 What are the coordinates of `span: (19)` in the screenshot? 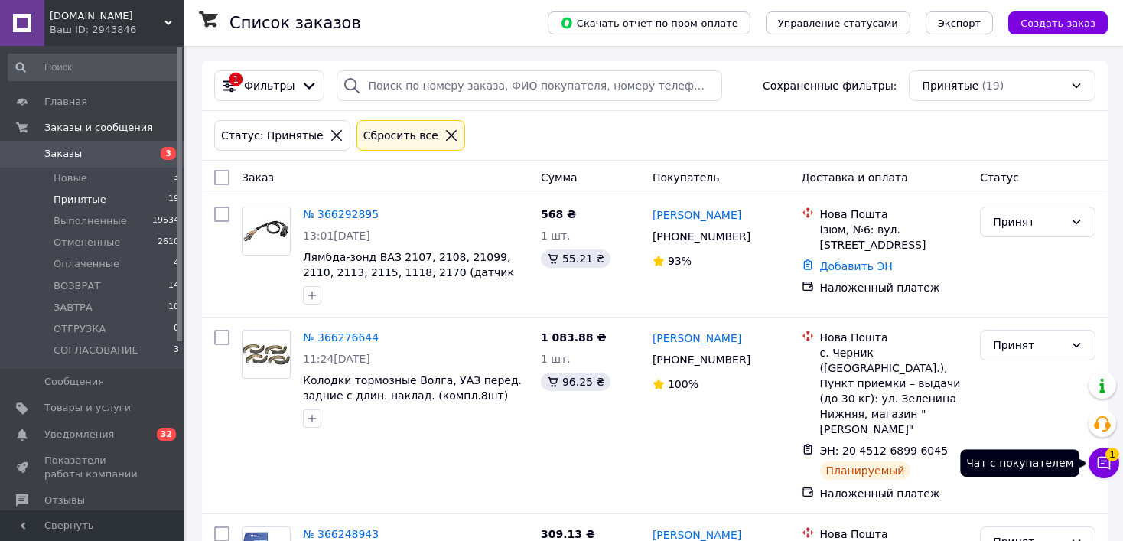 It's located at (992, 86).